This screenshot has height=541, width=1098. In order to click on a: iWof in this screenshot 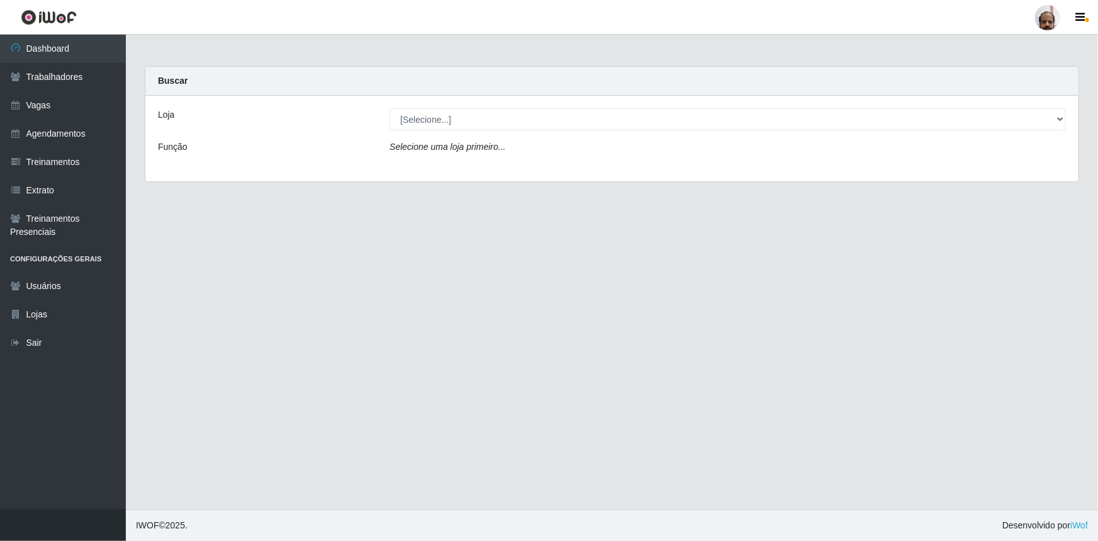, I will do `click(1079, 525)`.